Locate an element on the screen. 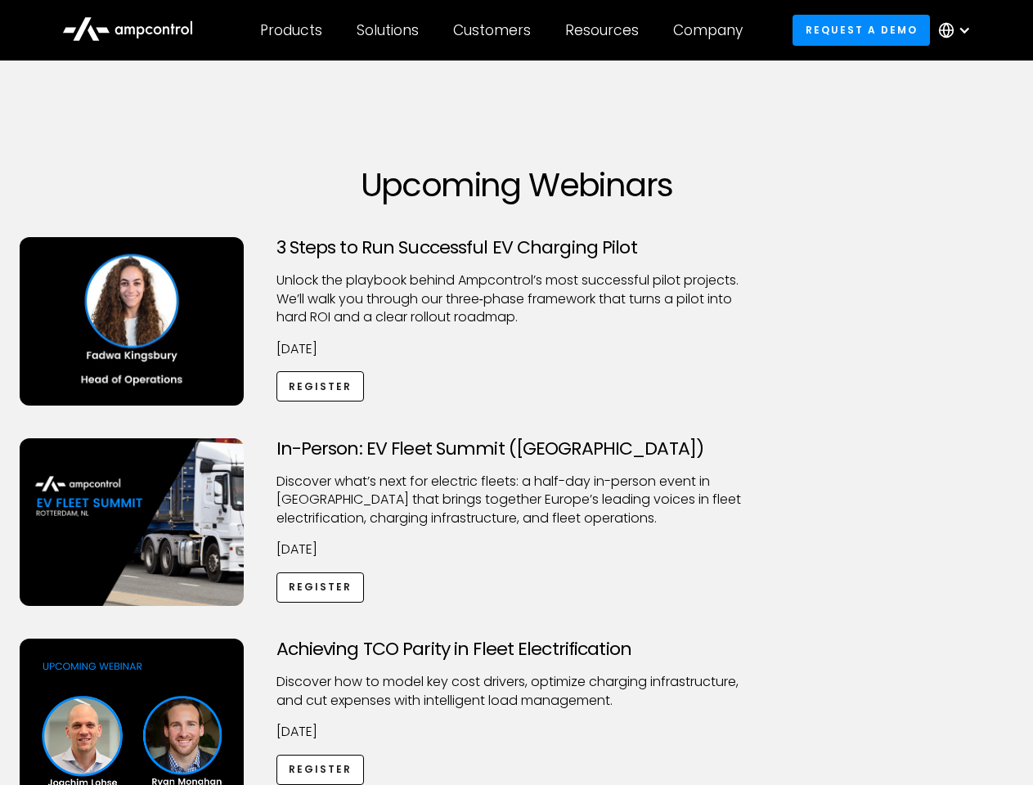 The height and width of the screenshot is (785, 1033). div: Resources is located at coordinates (602, 30).